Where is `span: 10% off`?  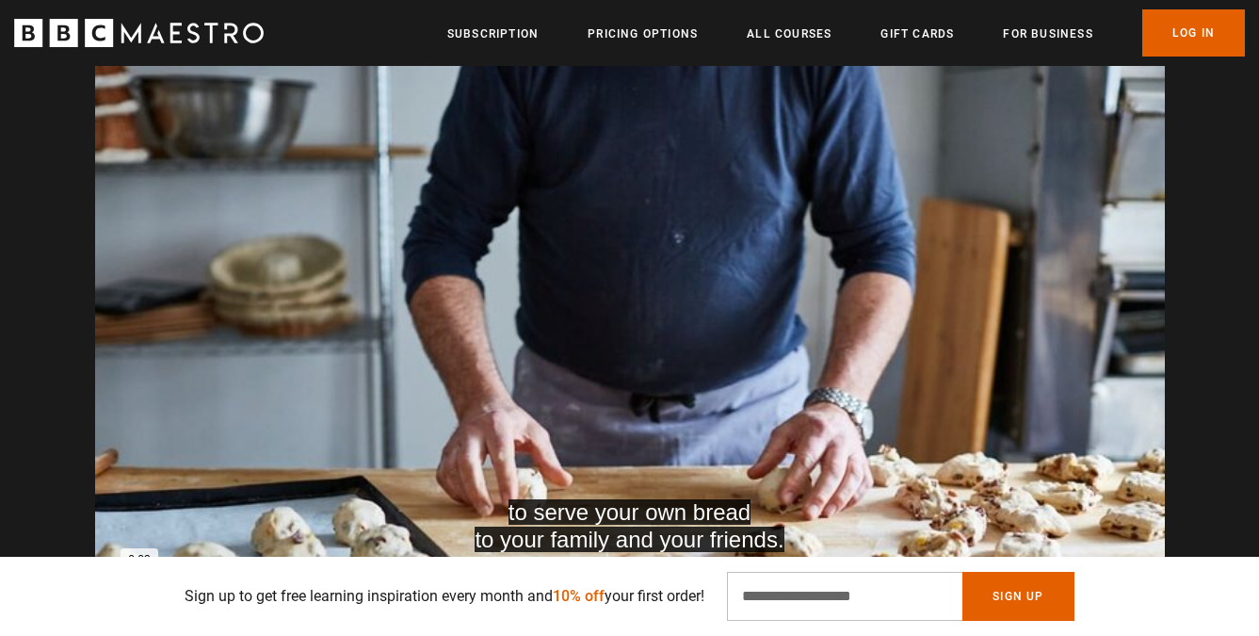 span: 10% off is located at coordinates (578, 595).